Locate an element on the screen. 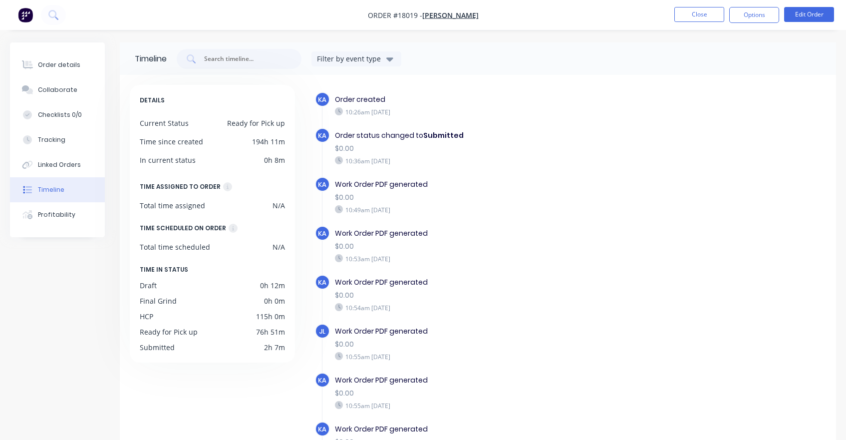 The width and height of the screenshot is (846, 440). button: Checklists 0/0 is located at coordinates (57, 115).